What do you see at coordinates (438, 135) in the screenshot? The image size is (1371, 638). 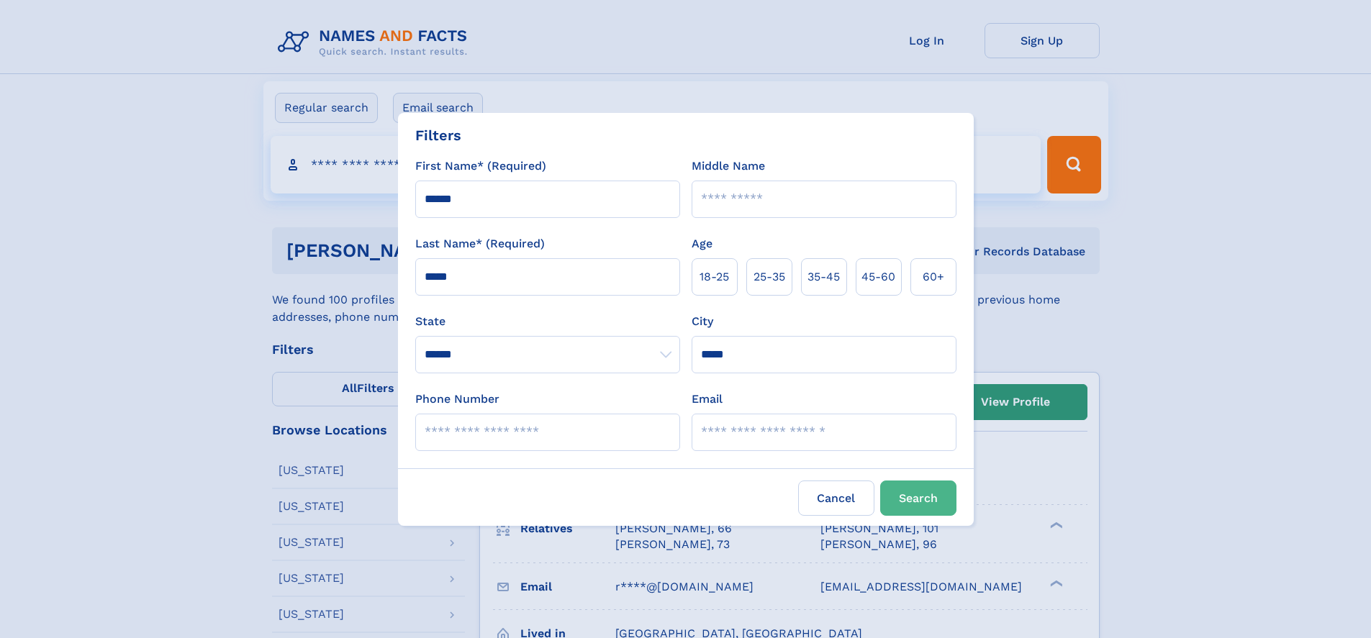 I see `div: Filters` at bounding box center [438, 135].